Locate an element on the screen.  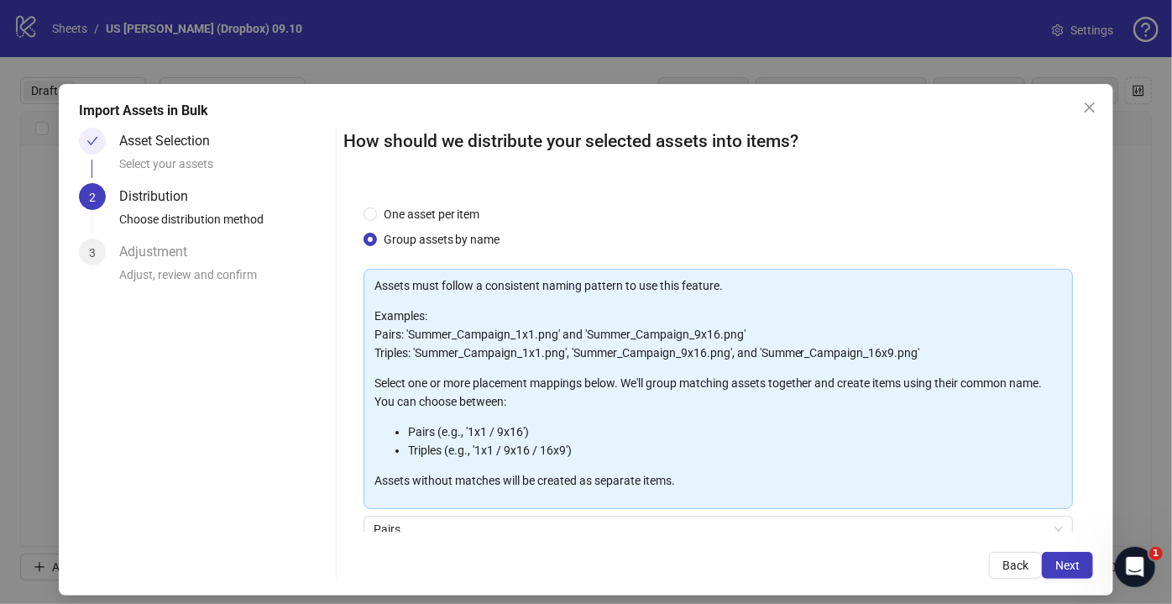
p: Examples: Pairs: 'Summer_Campaign_1x1.png' and 'Summer_Campaign_9x16.png' Triples: 'Summer_Campai... is located at coordinates (719, 334).